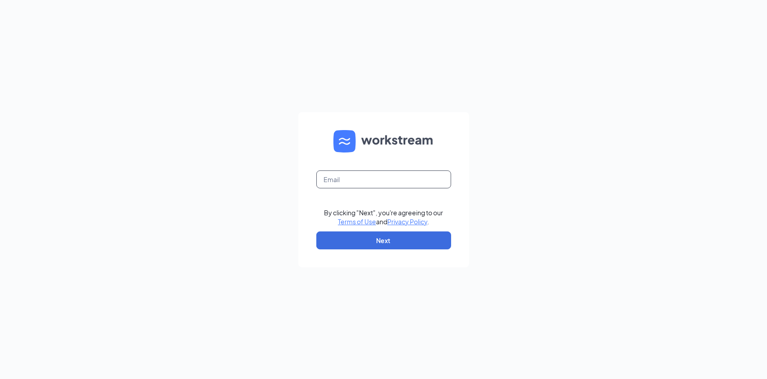 The height and width of the screenshot is (379, 767). I want to click on button: Next, so click(384, 241).